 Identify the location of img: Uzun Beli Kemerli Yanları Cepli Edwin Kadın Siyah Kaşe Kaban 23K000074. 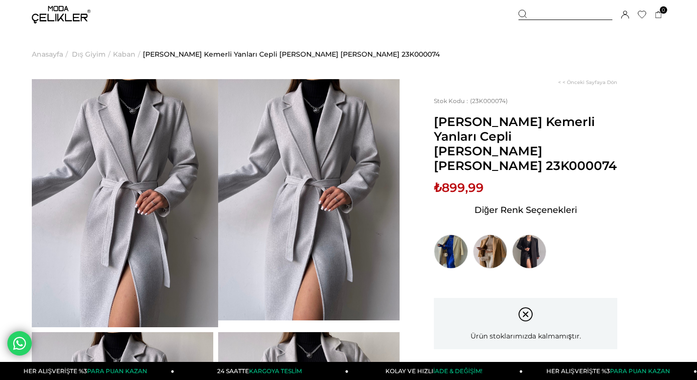
(529, 252).